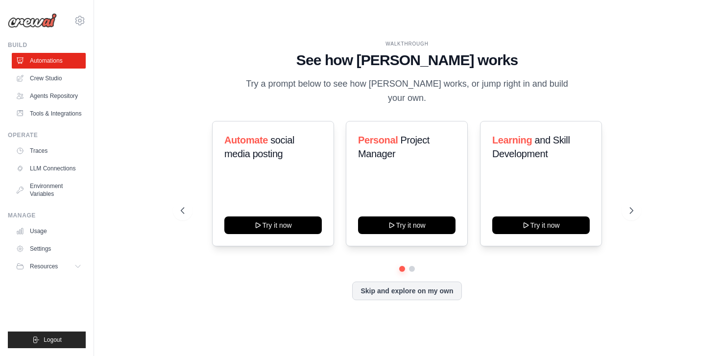 This screenshot has height=356, width=720. I want to click on a: Tools & Integrations, so click(49, 114).